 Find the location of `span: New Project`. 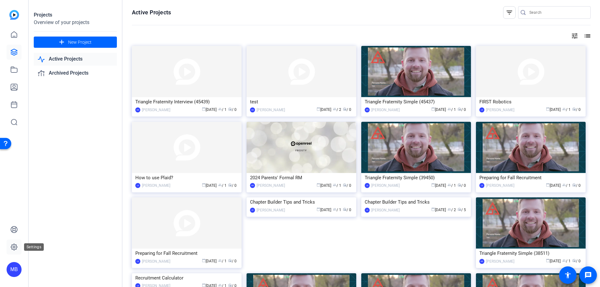

span: New Project is located at coordinates (80, 42).